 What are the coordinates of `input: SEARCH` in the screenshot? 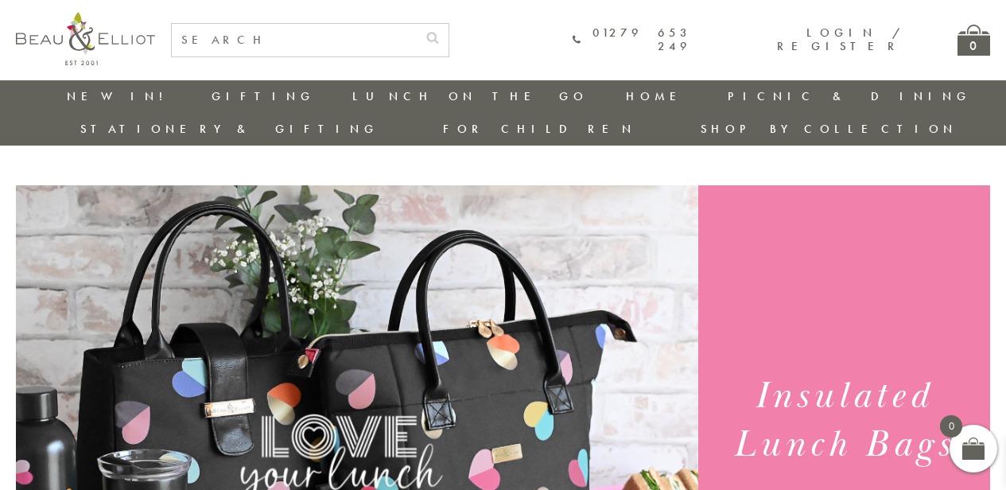 It's located at (294, 40).